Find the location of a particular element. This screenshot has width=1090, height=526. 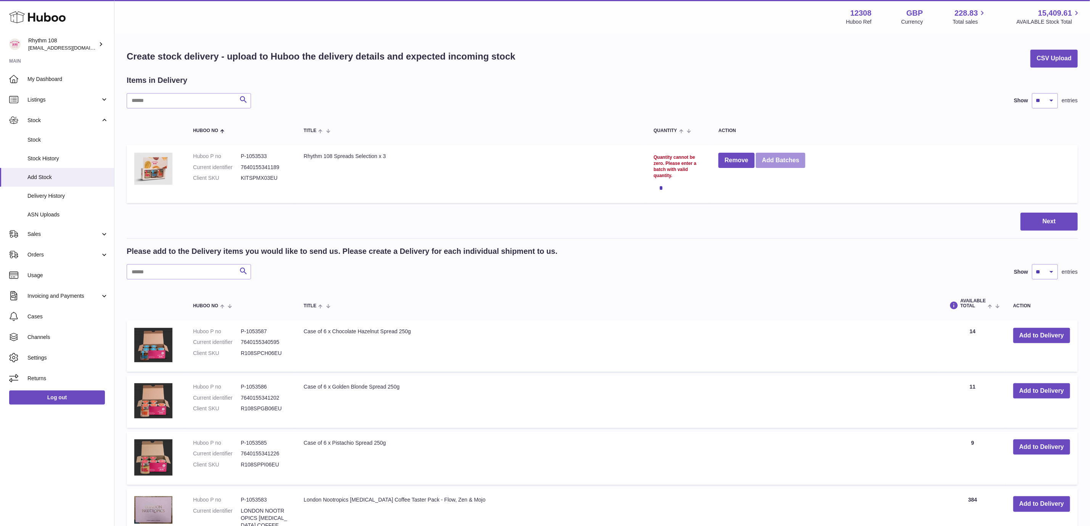

dd: R108SPCH06EU is located at coordinates (264, 353).